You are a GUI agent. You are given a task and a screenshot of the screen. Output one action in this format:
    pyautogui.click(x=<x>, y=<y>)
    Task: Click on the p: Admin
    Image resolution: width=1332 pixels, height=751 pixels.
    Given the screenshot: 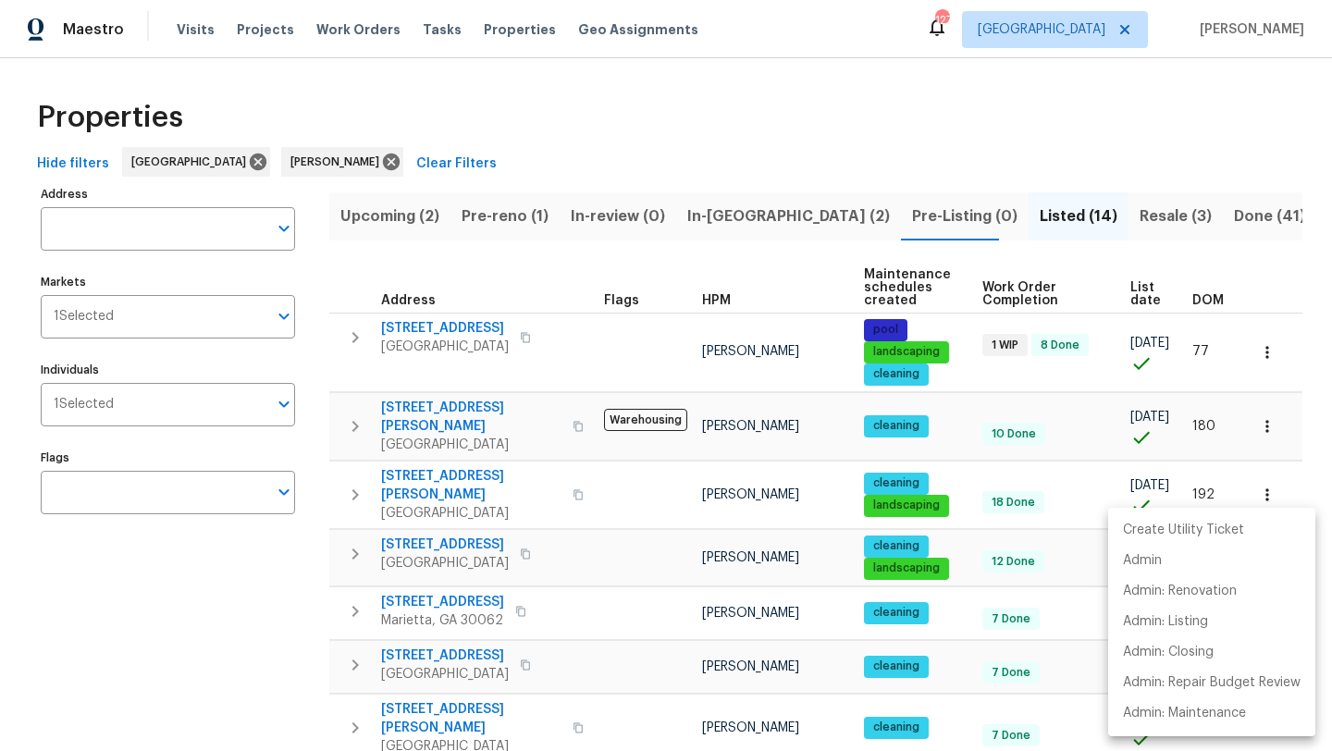 What is the action you would take?
    pyautogui.click(x=1142, y=560)
    